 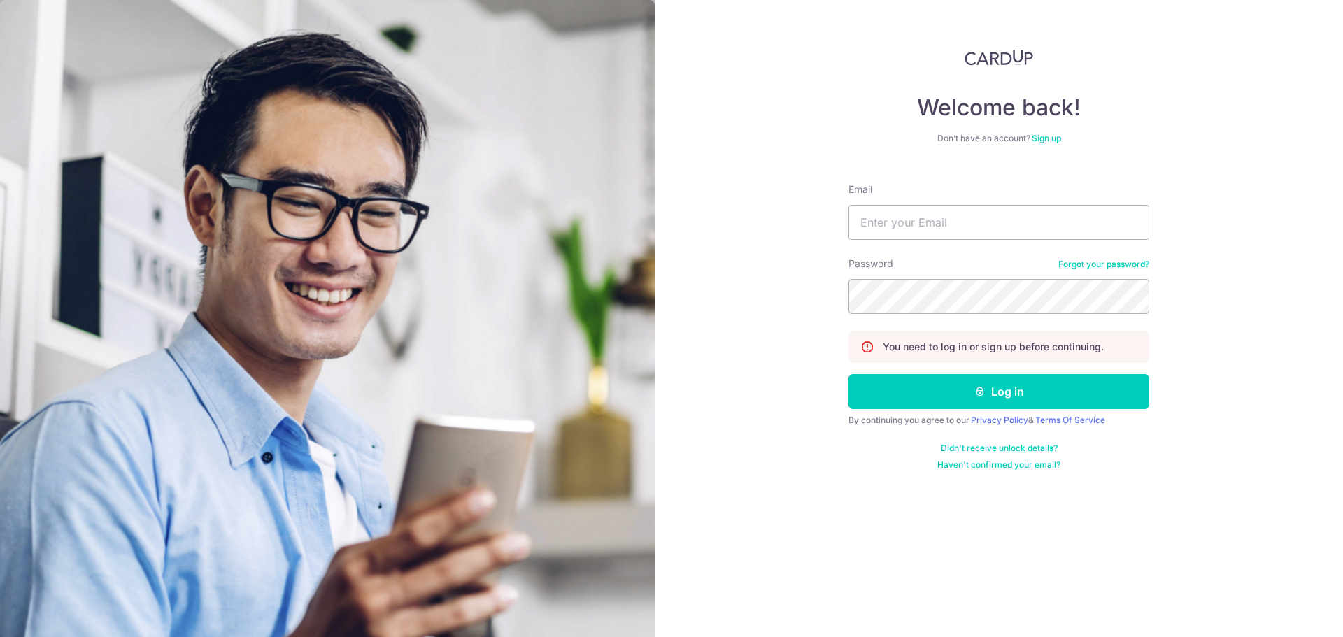 I want to click on a: Haven't confirmed your email?, so click(x=999, y=465).